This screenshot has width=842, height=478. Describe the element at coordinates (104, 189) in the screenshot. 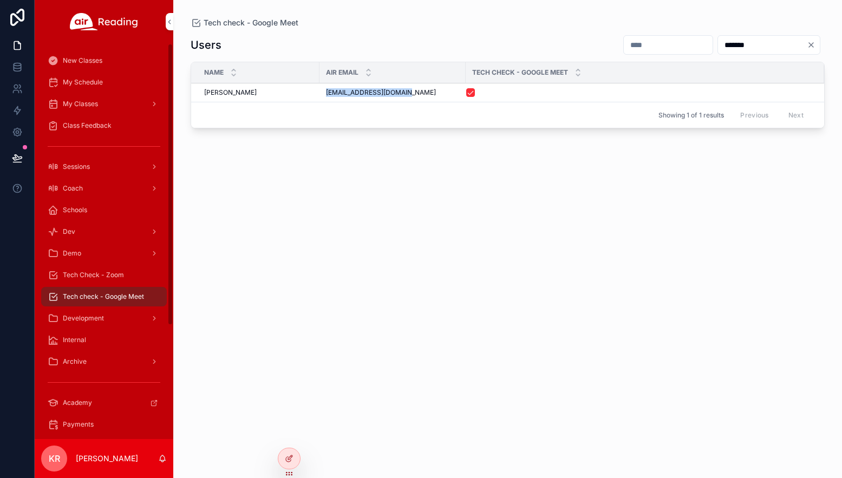

I see `a: Coach` at that location.